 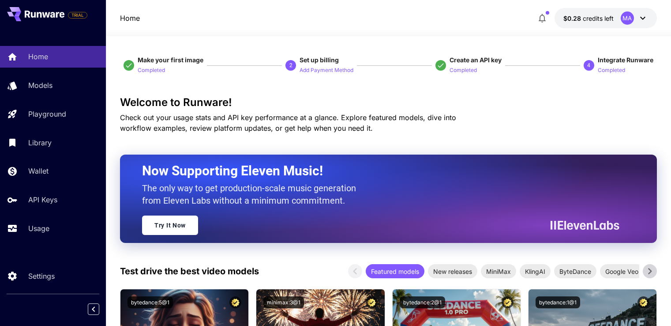 What do you see at coordinates (498, 271) in the screenshot?
I see `span: MiniMax` at bounding box center [498, 271].